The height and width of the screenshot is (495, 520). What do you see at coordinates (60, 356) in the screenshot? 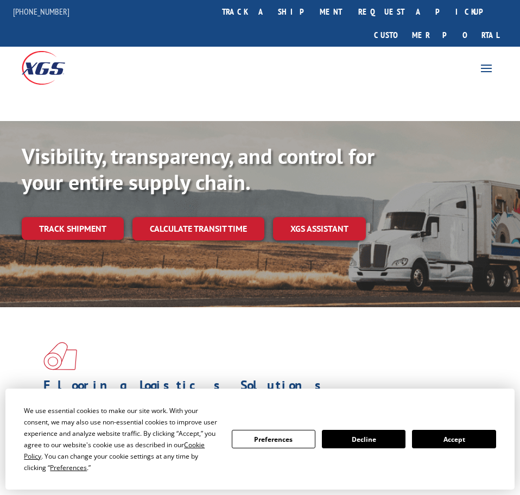
I see `img: xgs-icon-total-supply-chain-intelligence-red` at bounding box center [60, 356].